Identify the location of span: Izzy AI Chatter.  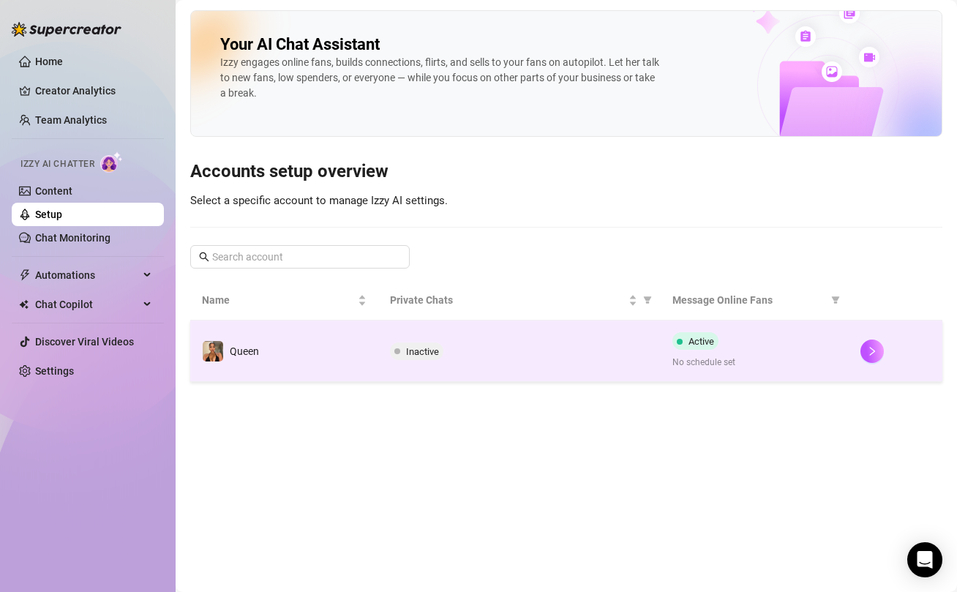
(57, 164).